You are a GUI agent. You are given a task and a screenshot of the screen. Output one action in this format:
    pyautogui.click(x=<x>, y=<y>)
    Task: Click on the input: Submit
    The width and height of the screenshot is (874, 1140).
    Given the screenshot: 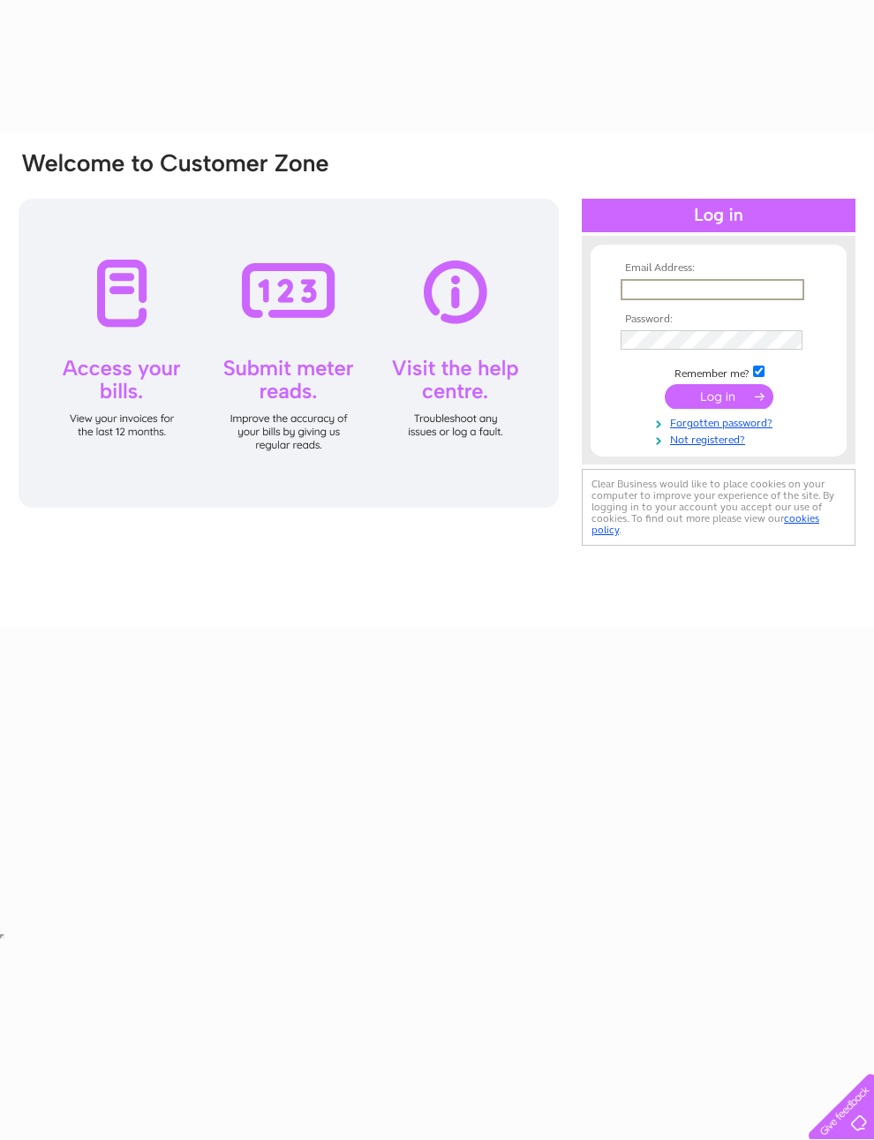 What is the action you would take?
    pyautogui.click(x=719, y=396)
    